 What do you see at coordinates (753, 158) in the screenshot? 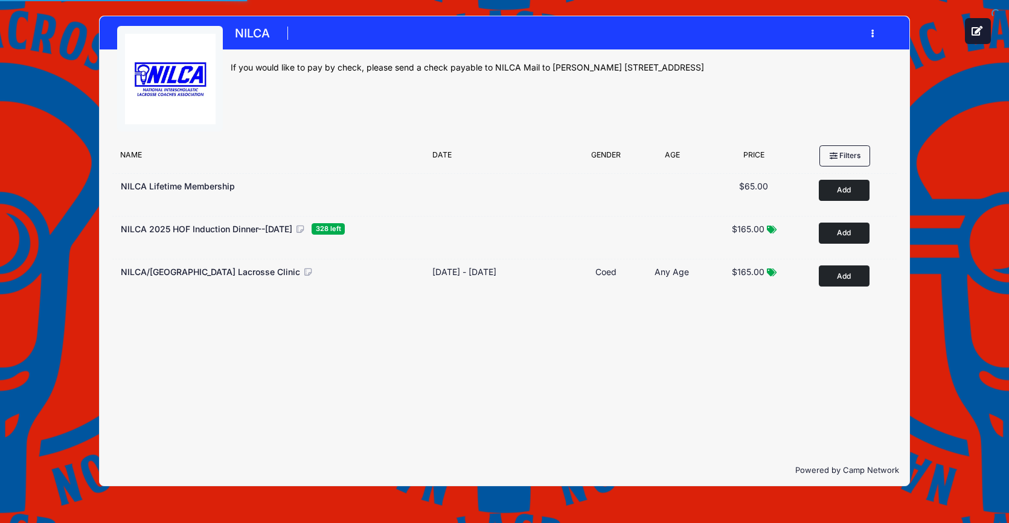
I see `div: Price` at bounding box center [753, 158].